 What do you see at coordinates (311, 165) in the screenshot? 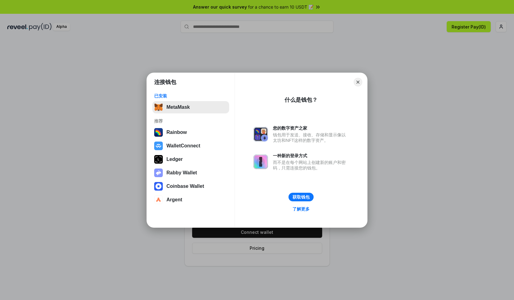
I see `div: 而不是在每个网站上创建新的账户和密码，只需连接您的钱包。` at bounding box center [311, 165].